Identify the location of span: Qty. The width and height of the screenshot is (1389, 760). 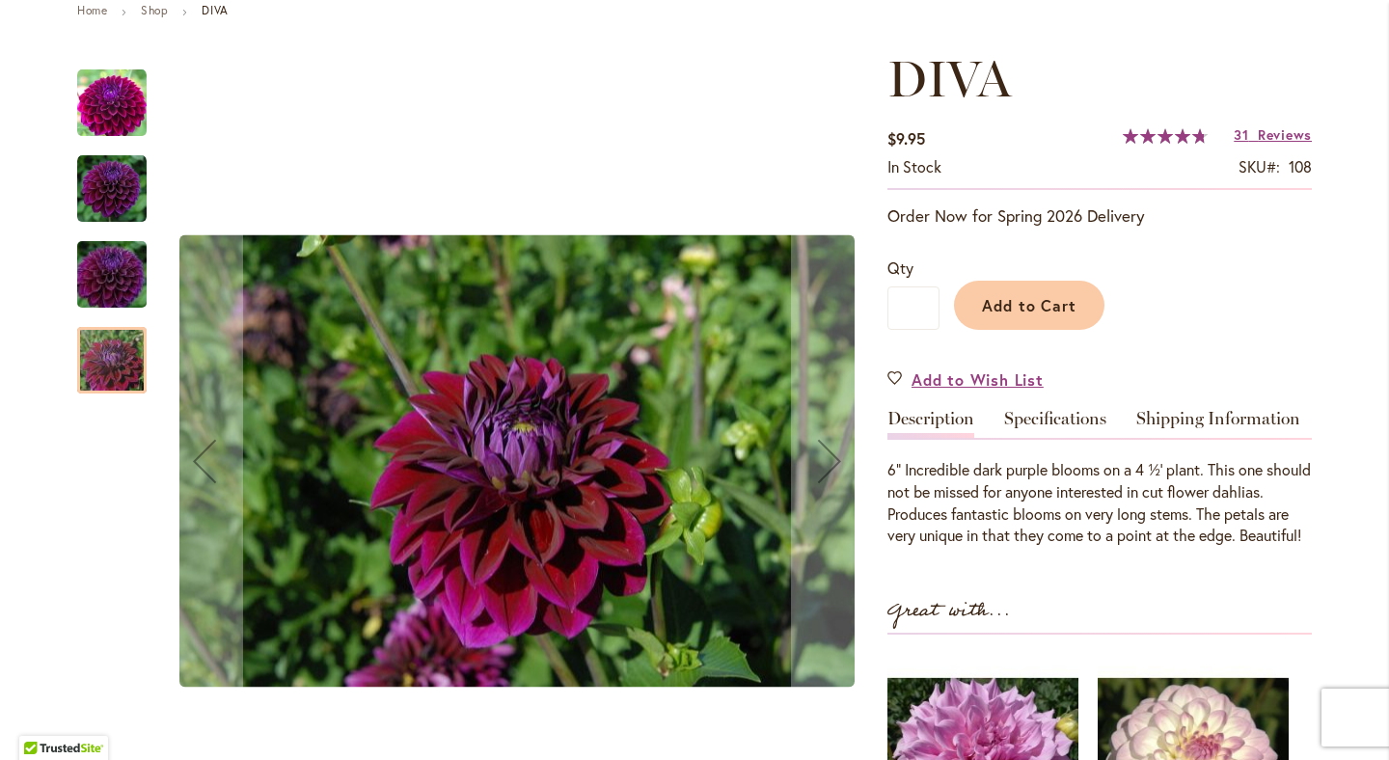
(900, 267).